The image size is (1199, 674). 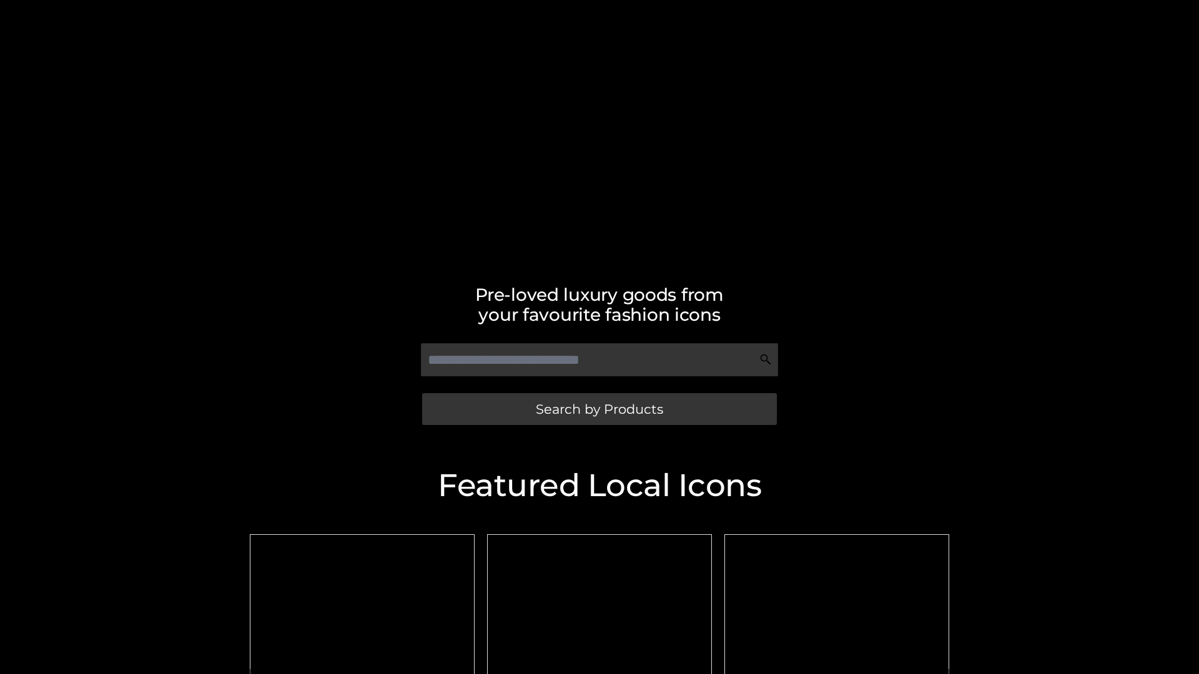 I want to click on a: Search by Products, so click(x=599, y=409).